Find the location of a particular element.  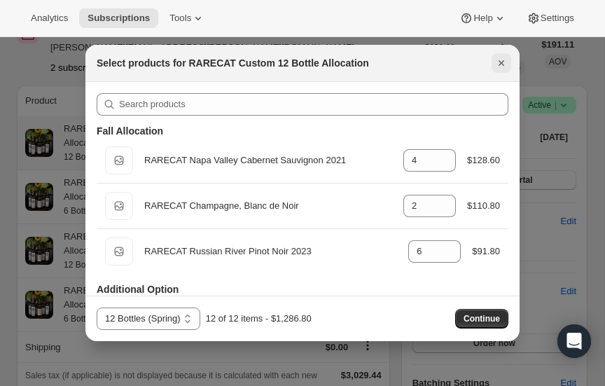

span: Settings is located at coordinates (557, 18).